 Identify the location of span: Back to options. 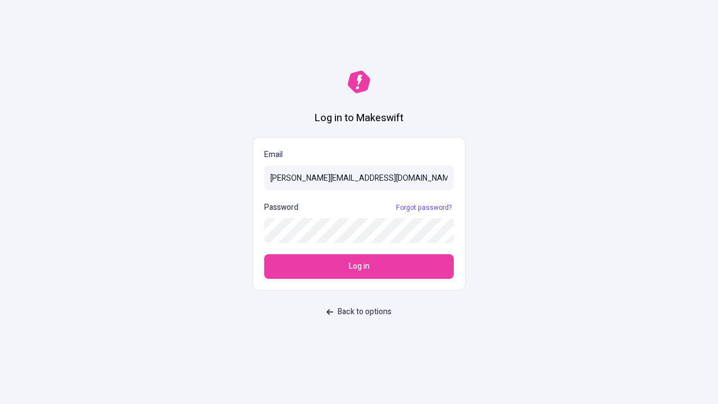
(365, 312).